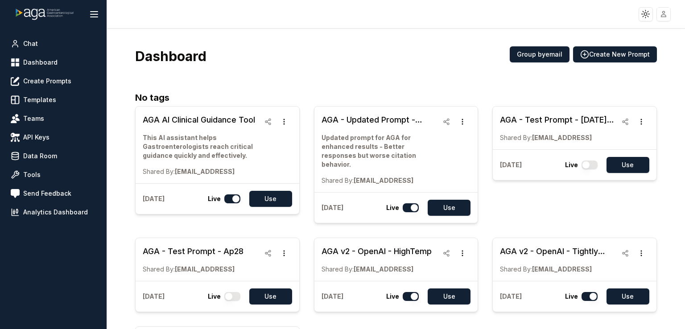  I want to click on p: This AI assistant helps Gastroenterologists reach critical guidance quickly and effectively., so click(201, 147).